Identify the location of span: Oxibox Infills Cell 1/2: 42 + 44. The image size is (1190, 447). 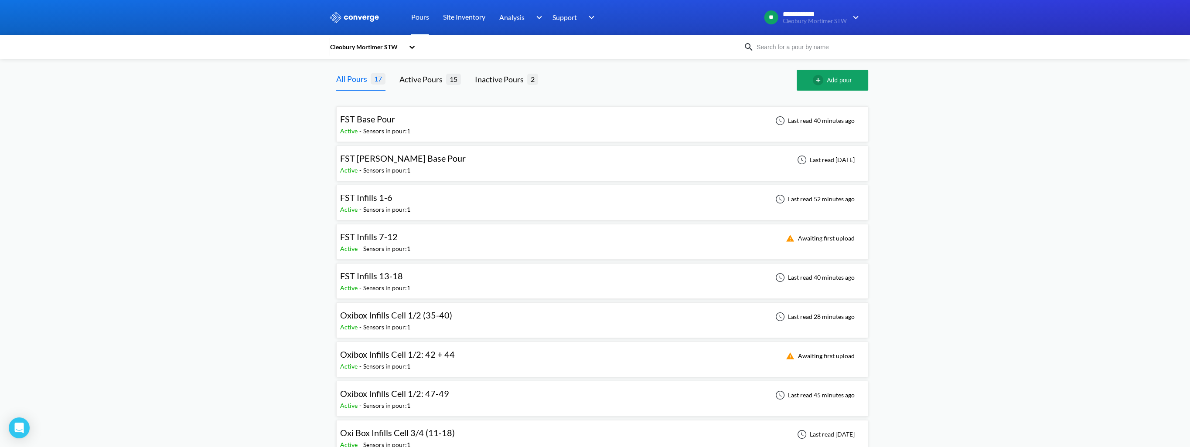
(397, 354).